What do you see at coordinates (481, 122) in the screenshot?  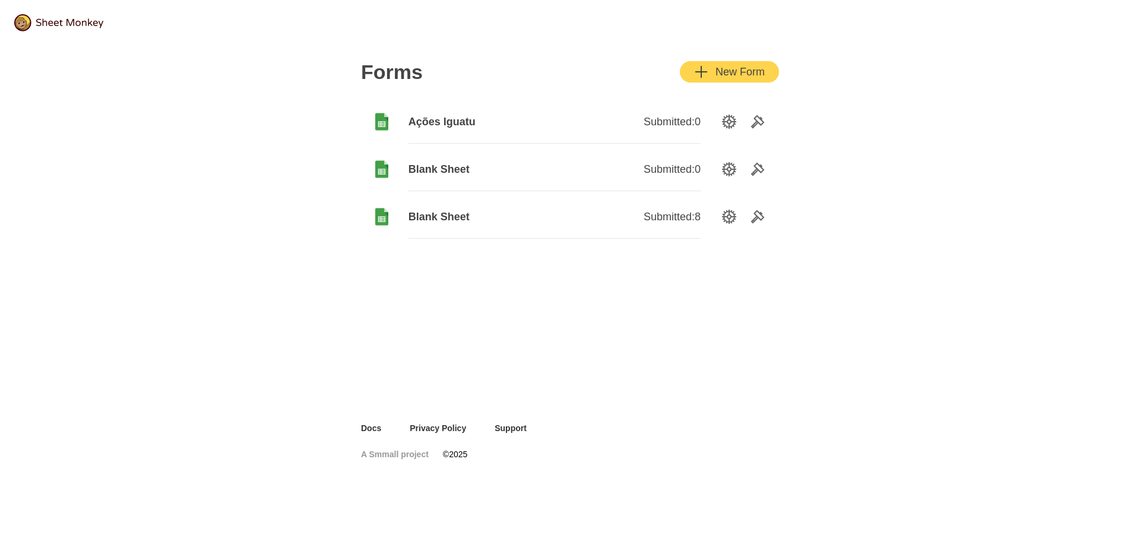 I see `span: Ações Iguatu` at bounding box center [481, 122].